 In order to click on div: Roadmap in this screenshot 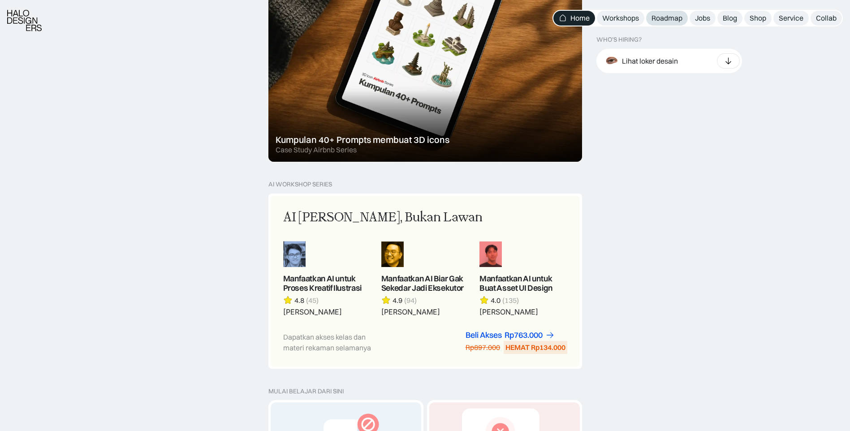, I will do `click(667, 18)`.